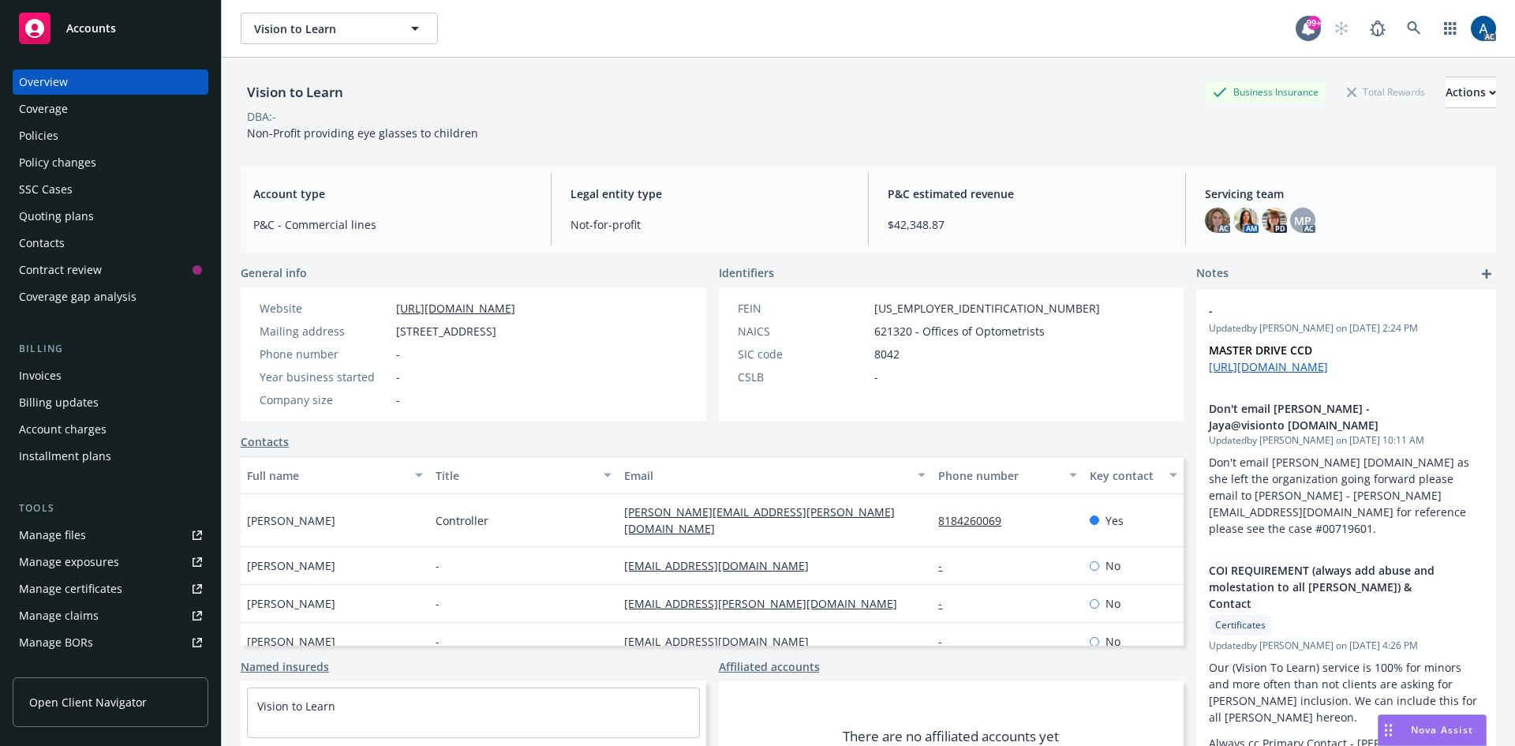 This screenshot has width=1515, height=746. What do you see at coordinates (58, 163) in the screenshot?
I see `div: Policy changes` at bounding box center [58, 163].